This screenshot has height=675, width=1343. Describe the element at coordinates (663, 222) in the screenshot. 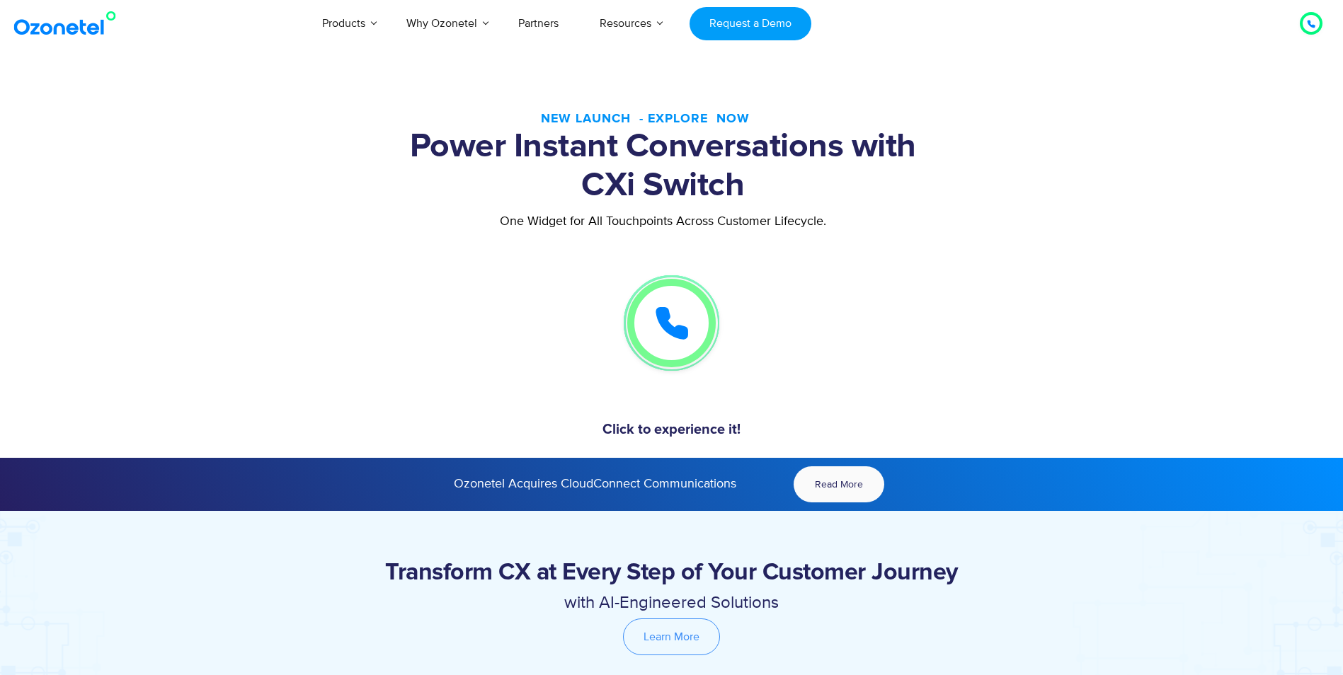

I see `p: One Widget for All Touchpoints Across Customer Lifecycle.` at that location.